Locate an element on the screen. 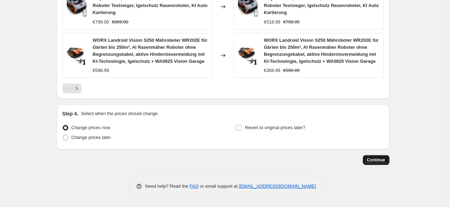  div: €598.99 is located at coordinates (101, 70).